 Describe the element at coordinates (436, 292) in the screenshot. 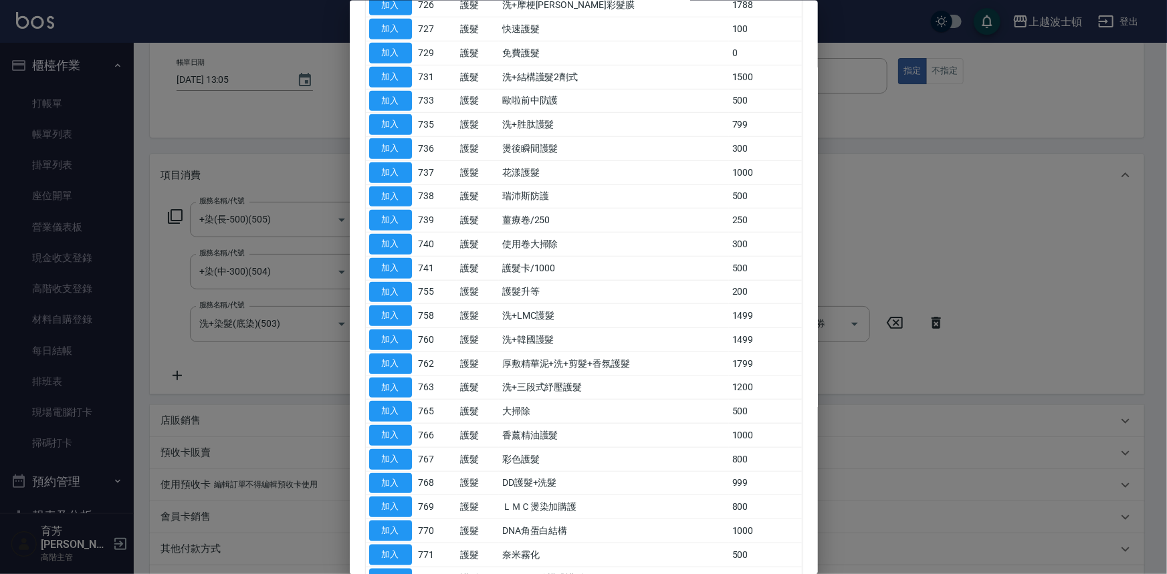

I see `td: 755` at that location.